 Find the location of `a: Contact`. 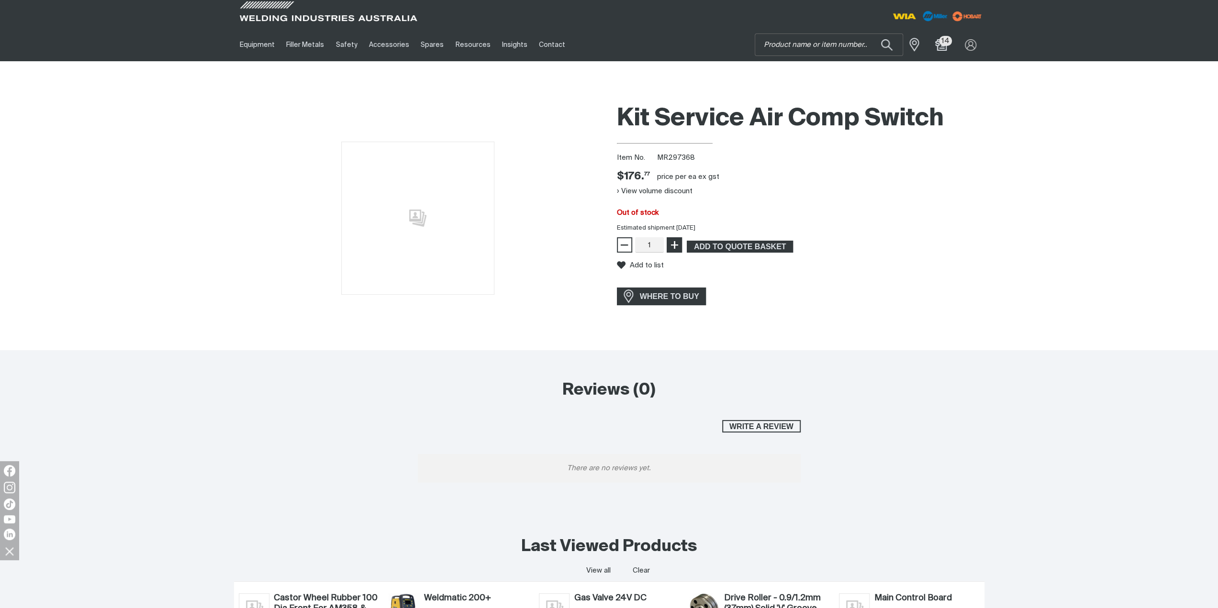

a: Contact is located at coordinates (552, 44).